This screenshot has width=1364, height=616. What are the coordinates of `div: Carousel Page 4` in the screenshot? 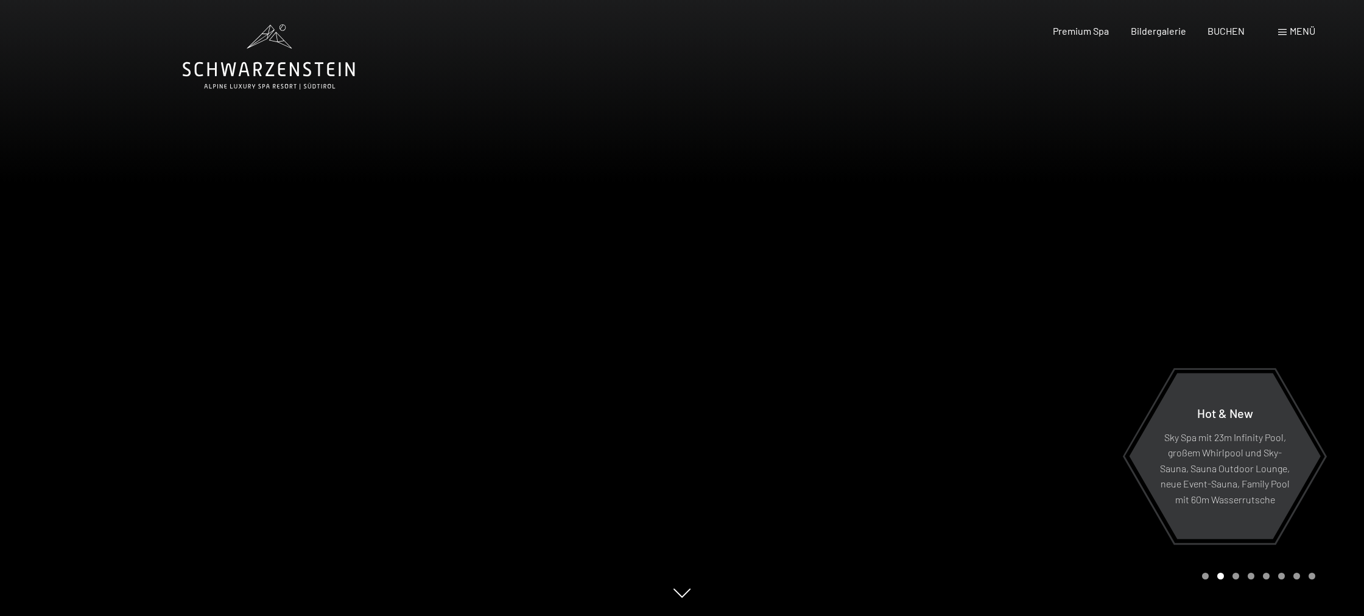 It's located at (1251, 576).